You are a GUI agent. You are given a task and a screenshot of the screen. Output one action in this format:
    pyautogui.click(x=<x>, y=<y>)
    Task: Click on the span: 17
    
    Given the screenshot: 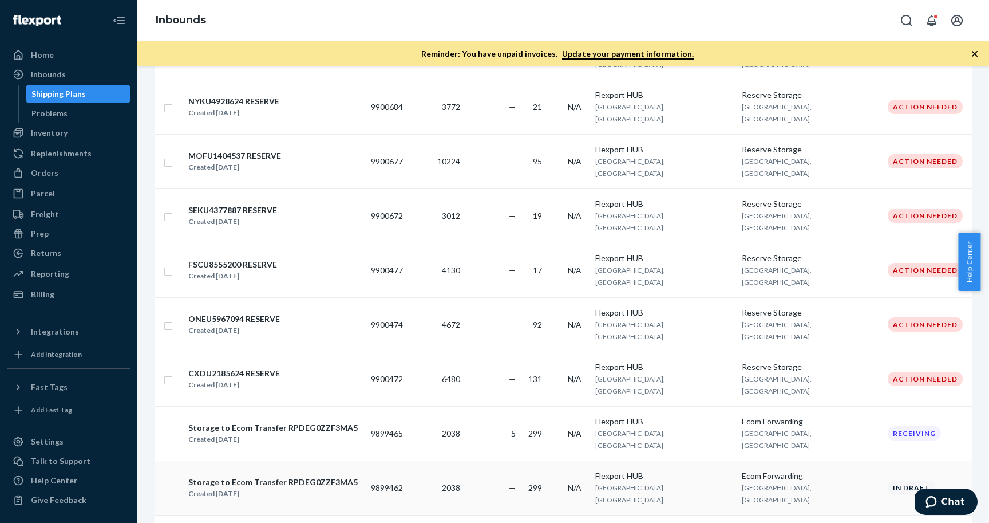 What is the action you would take?
    pyautogui.click(x=538, y=270)
    